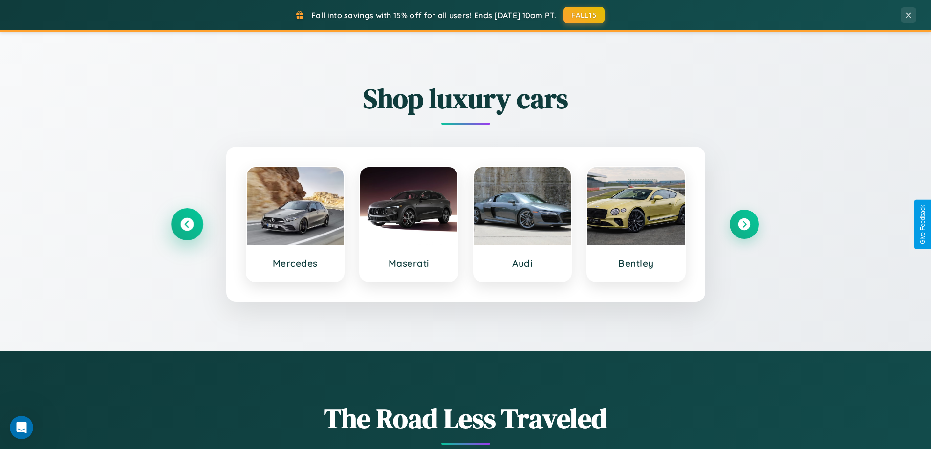  Describe the element at coordinates (923, 224) in the screenshot. I see `div: Give Feedback` at that location.